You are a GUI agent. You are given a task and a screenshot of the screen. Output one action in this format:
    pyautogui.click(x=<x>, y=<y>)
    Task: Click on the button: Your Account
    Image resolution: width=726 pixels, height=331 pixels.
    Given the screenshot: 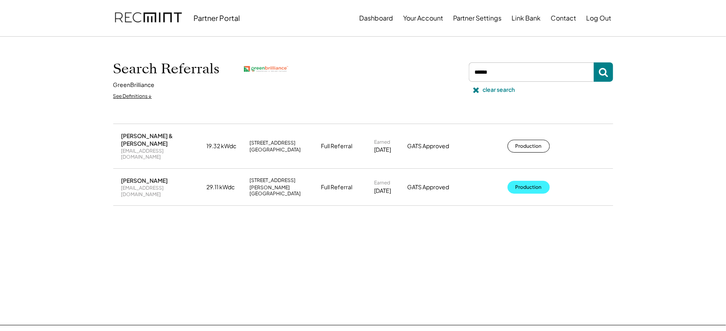 What is the action you would take?
    pyautogui.click(x=423, y=18)
    